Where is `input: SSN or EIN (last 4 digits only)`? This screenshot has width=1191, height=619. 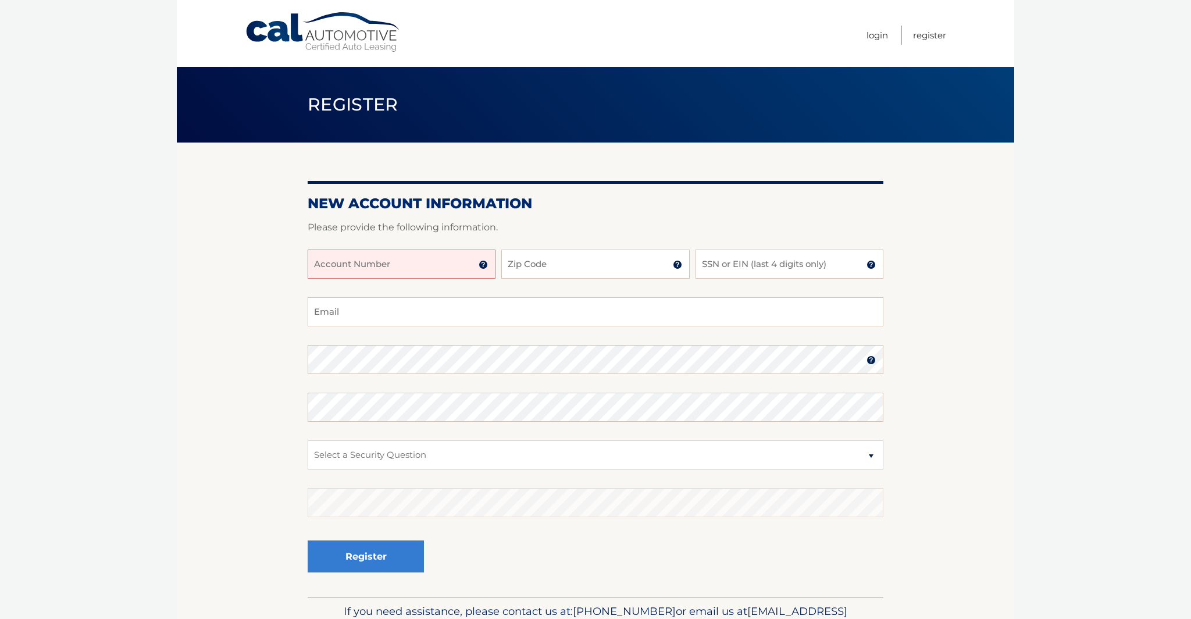 input: SSN or EIN (last 4 digits only) is located at coordinates (789, 264).